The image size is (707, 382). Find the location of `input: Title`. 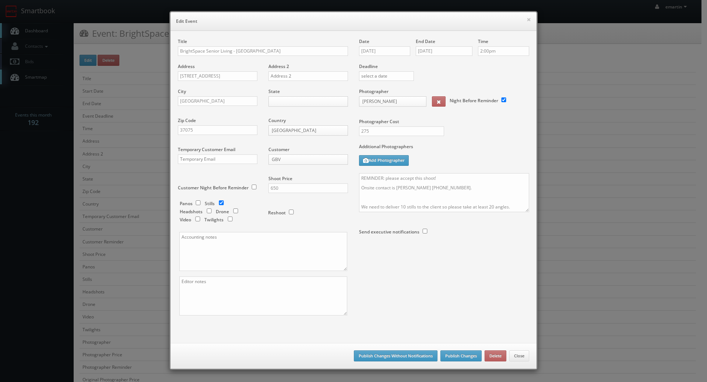

input: Title is located at coordinates (263, 51).